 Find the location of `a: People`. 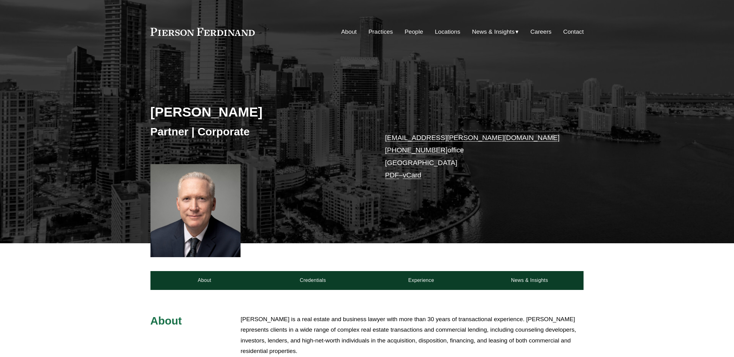

a: People is located at coordinates (414, 32).